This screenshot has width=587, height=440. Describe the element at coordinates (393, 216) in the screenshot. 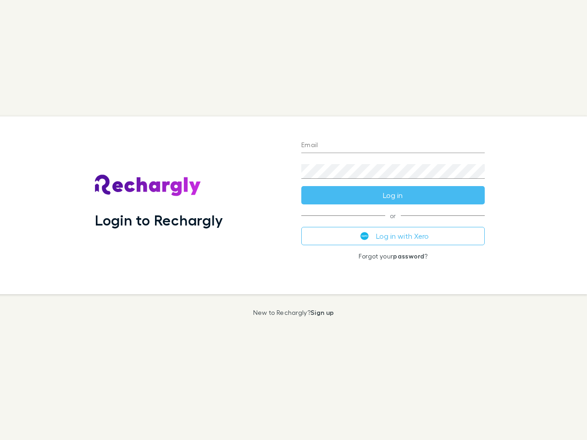

I see `span: or` at that location.